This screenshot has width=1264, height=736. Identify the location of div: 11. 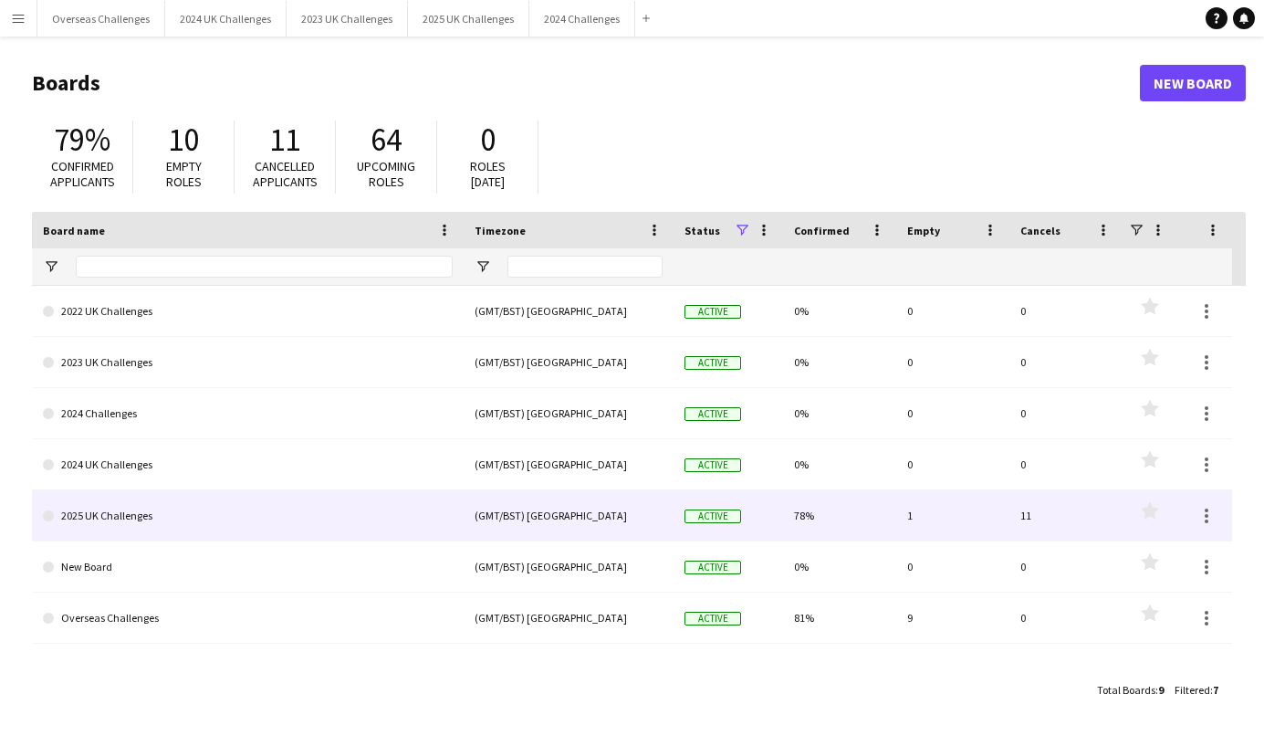
(1066, 515).